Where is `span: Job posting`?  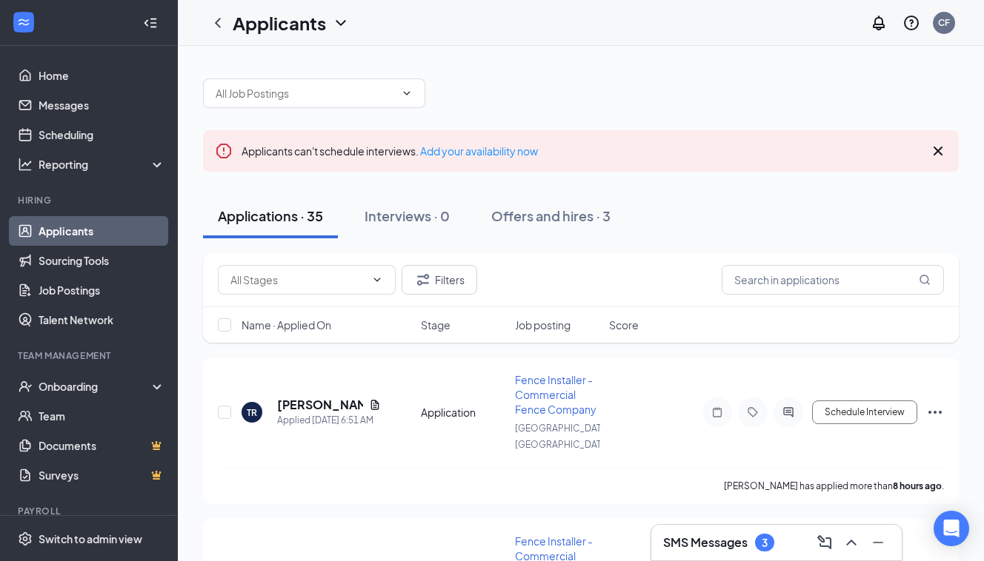 span: Job posting is located at coordinates (542, 325).